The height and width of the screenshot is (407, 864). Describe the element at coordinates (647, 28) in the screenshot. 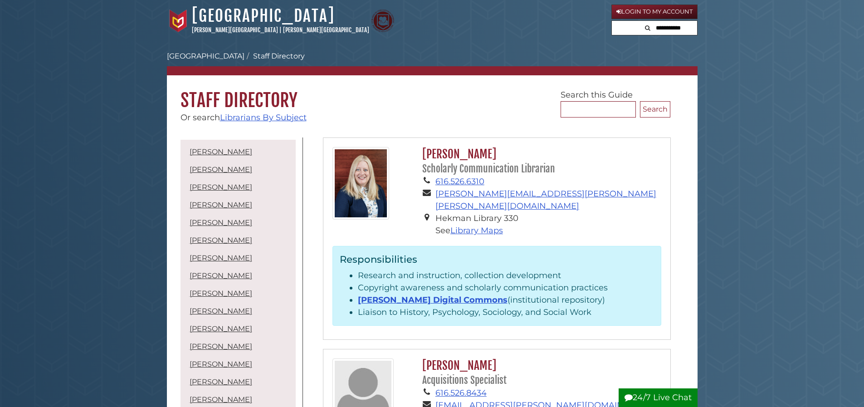

I see `i: Search` at that location.